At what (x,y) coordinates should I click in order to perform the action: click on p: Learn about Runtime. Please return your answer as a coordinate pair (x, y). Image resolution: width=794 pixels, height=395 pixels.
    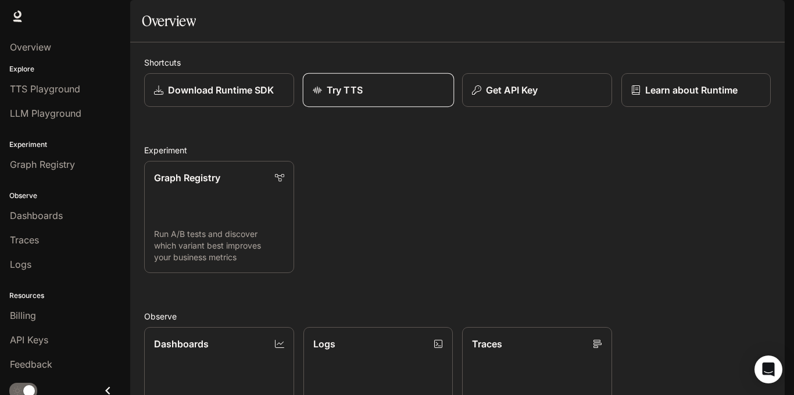
    Looking at the image, I should click on (691, 90).